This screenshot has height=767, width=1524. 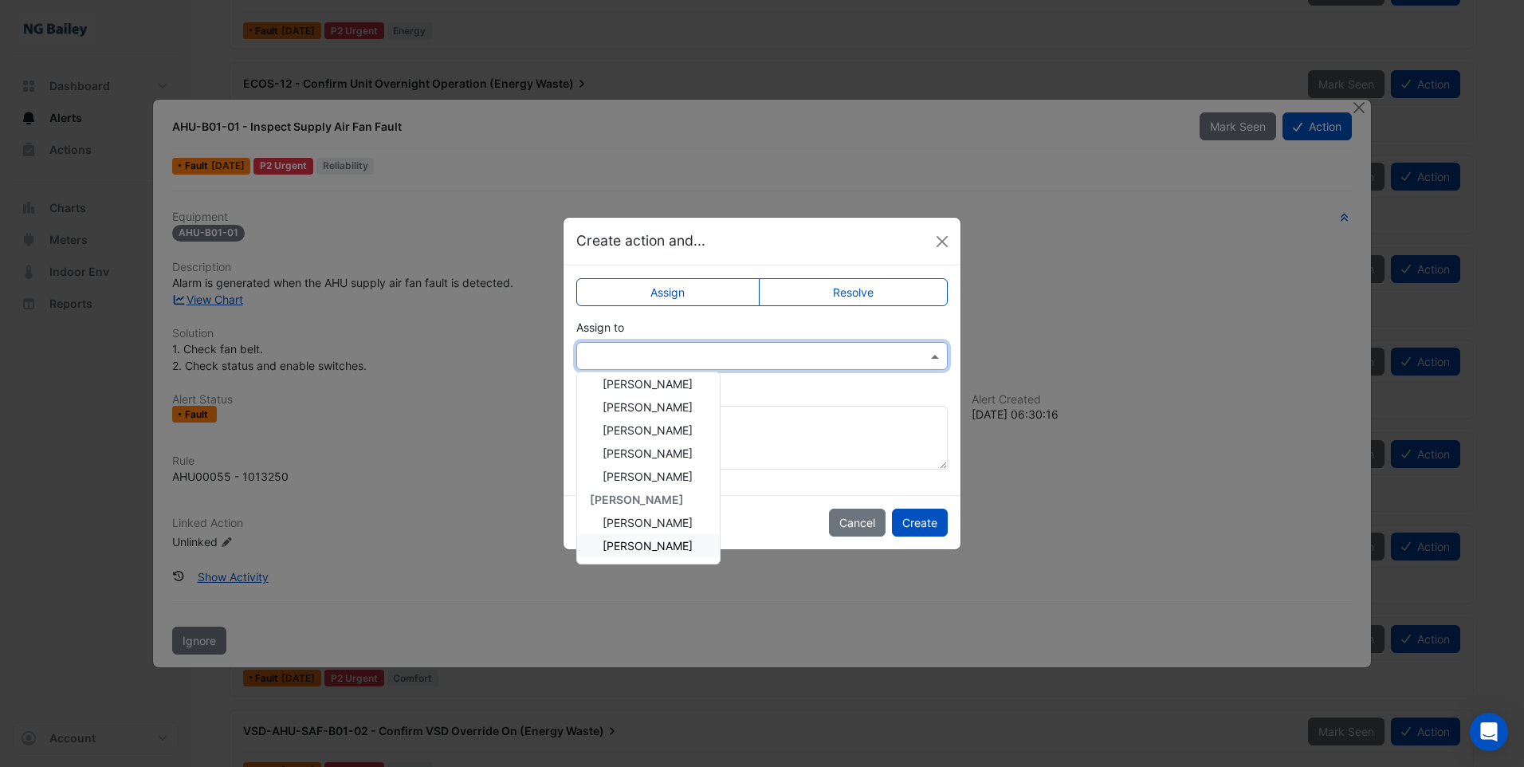 What do you see at coordinates (920, 522) in the screenshot?
I see `button: Create` at bounding box center [920, 522].